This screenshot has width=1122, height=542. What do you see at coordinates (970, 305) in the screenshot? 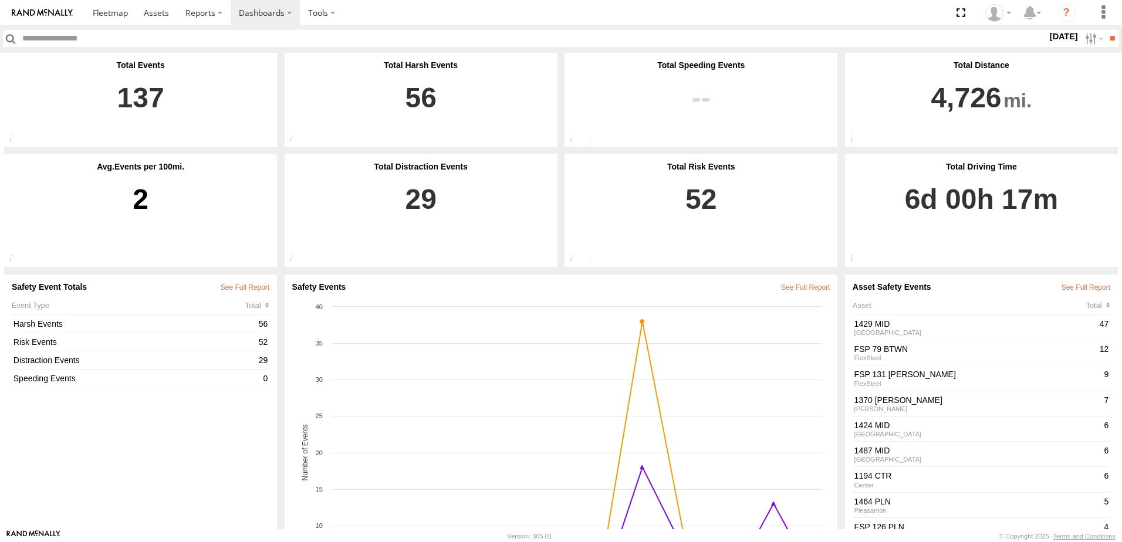
I see `div: Asset` at bounding box center [970, 305].